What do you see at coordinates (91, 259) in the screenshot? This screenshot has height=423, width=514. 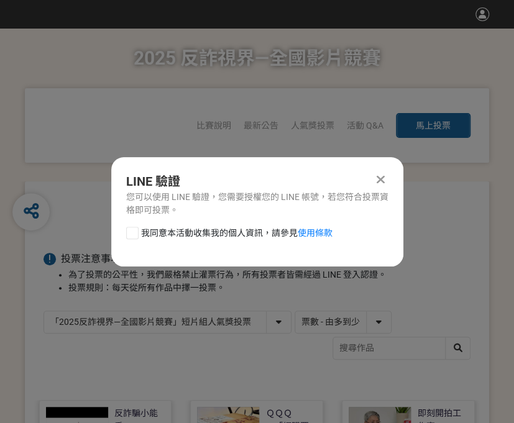 I see `span: 投票注意事項` at bounding box center [91, 259].